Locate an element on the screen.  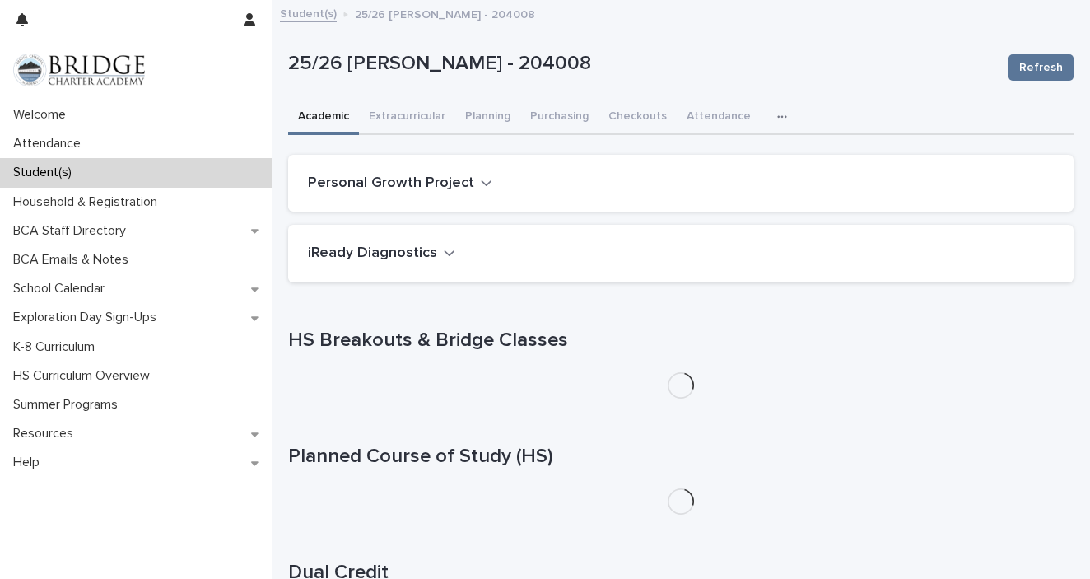
p: HS Curriculum Overview is located at coordinates (85, 375).